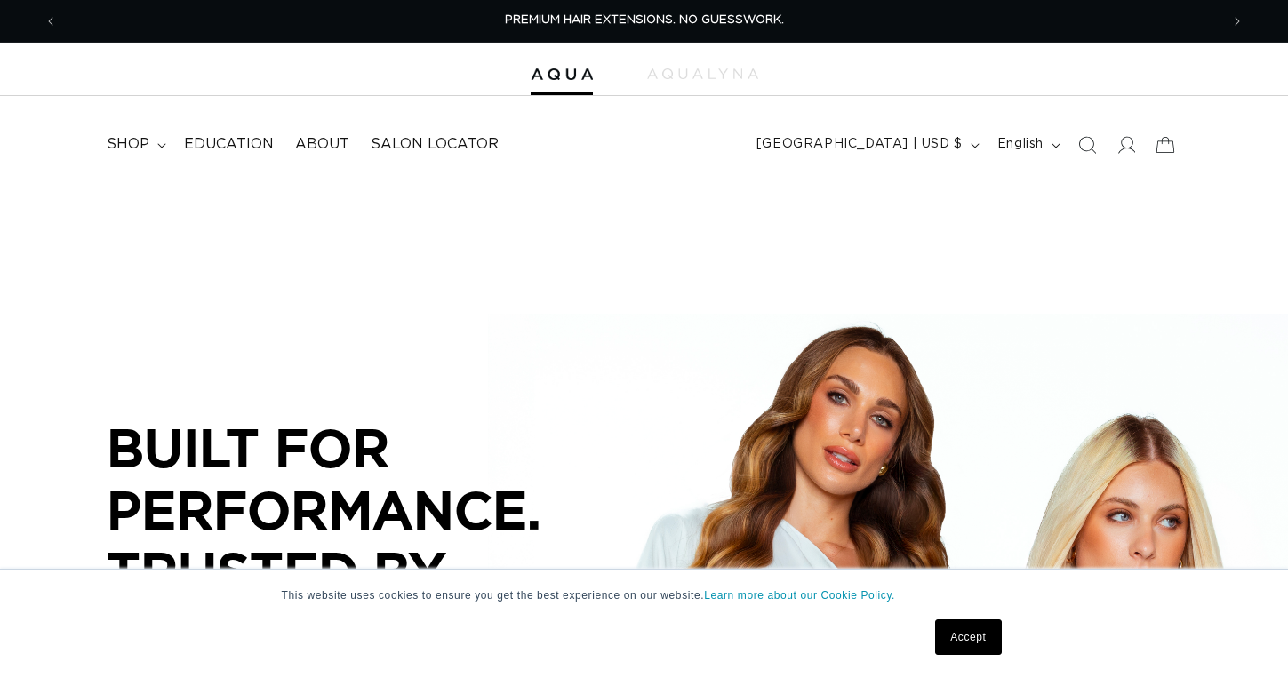 This screenshot has width=1288, height=678. I want to click on p: BUILT FOR PERFORMANCE. TRUSTED BY PROFESSIONALS., so click(373, 541).